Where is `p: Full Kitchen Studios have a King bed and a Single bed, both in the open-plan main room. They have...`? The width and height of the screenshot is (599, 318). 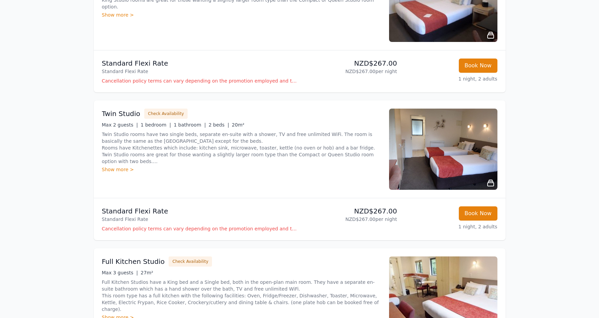
p: Full Kitchen Studios have a King bed and a Single bed, both in the open-plan main room. They have... is located at coordinates (242, 296).